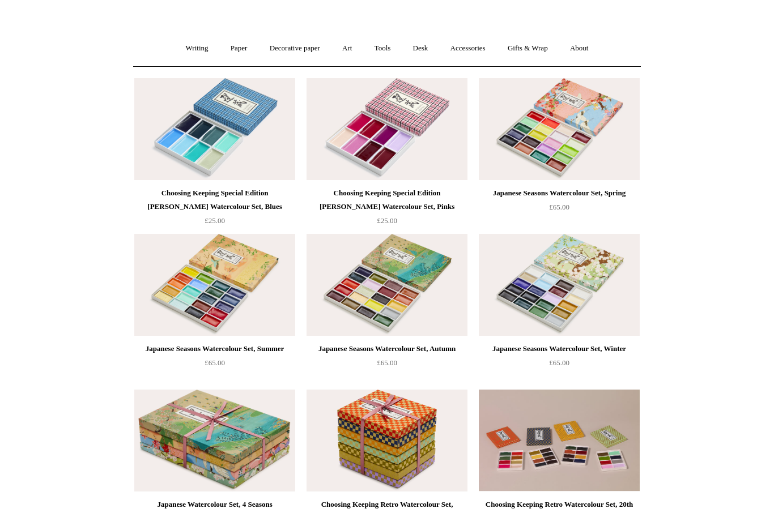 Image resolution: width=774 pixels, height=513 pixels. Describe the element at coordinates (387, 441) in the screenshot. I see `img: Choosing Keeping Retro Watercolour Set, Decades Collection` at that location.